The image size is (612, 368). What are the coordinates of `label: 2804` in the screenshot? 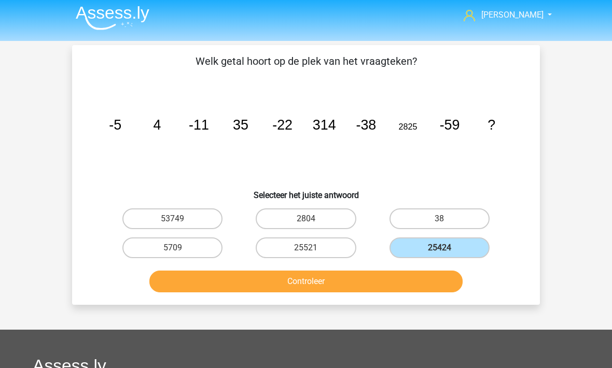 It's located at (306, 219).